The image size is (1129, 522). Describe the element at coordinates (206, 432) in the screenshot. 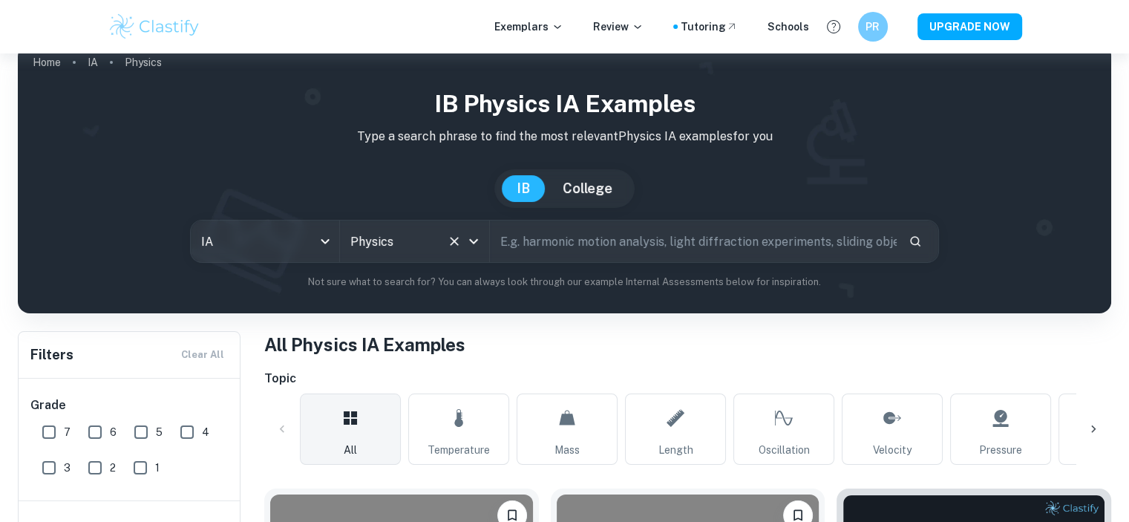

I see `span: 4` at that location.